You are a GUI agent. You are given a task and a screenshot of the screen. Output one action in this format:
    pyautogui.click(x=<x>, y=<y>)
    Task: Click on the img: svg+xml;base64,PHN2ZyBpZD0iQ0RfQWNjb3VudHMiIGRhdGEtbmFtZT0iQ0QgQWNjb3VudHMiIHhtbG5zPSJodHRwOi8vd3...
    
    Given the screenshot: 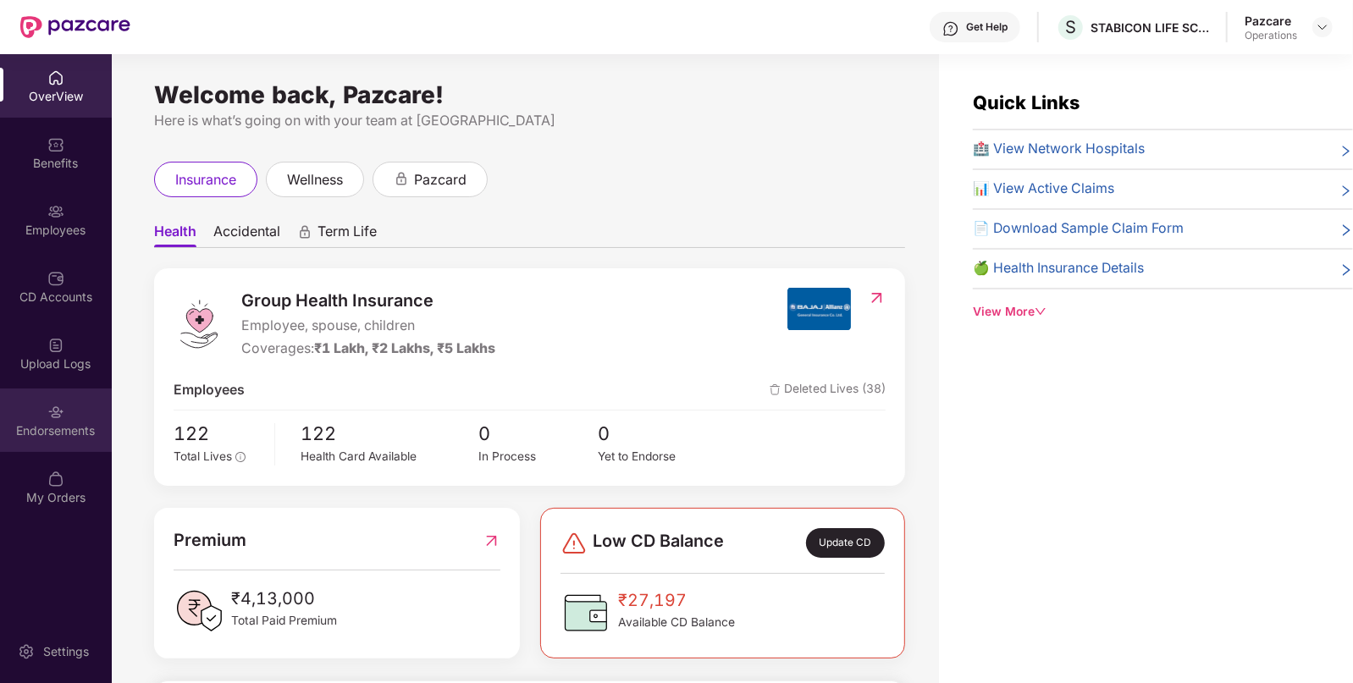 What is the action you would take?
    pyautogui.click(x=56, y=279)
    